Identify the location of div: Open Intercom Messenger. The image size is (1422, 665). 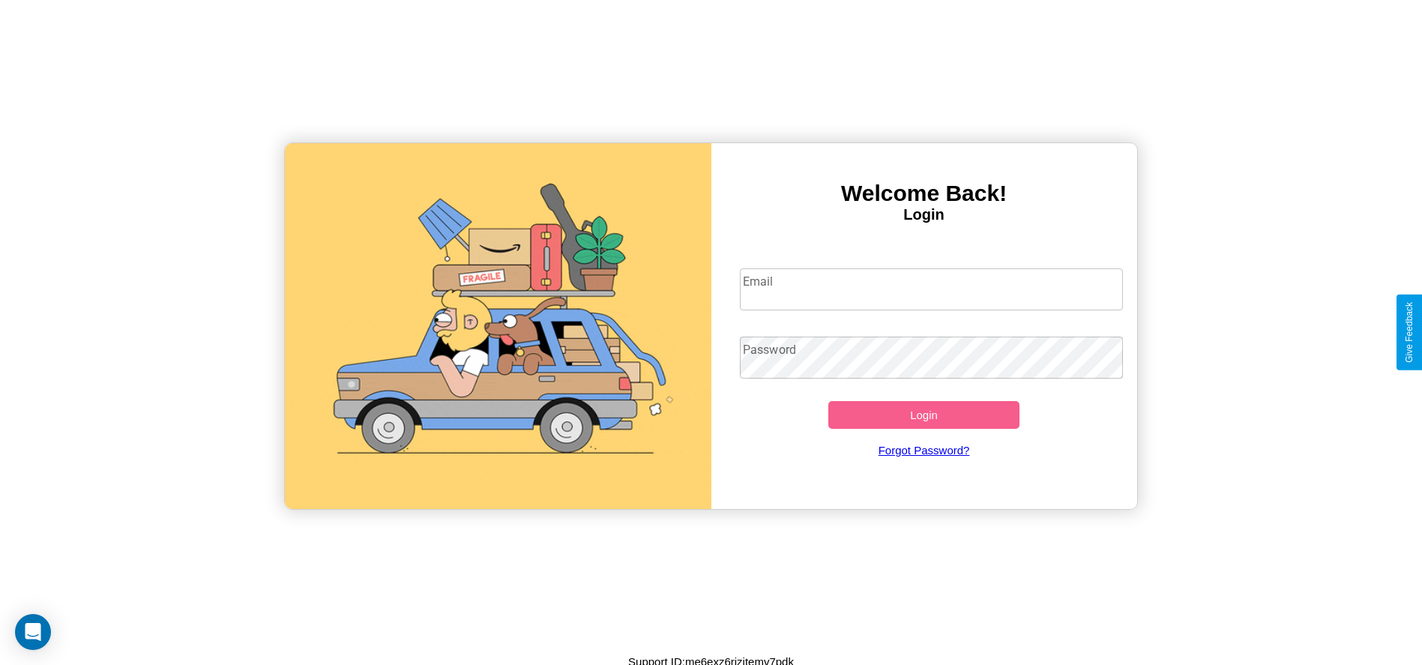
(33, 632).